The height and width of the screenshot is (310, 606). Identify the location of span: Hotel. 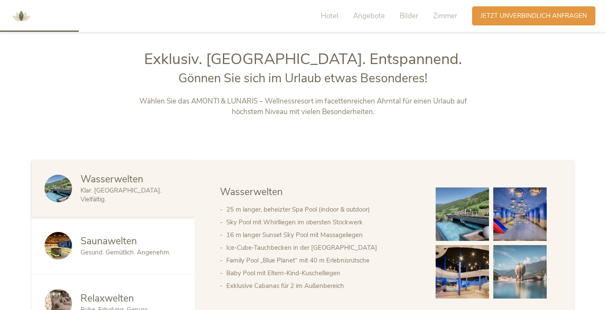
(329, 16).